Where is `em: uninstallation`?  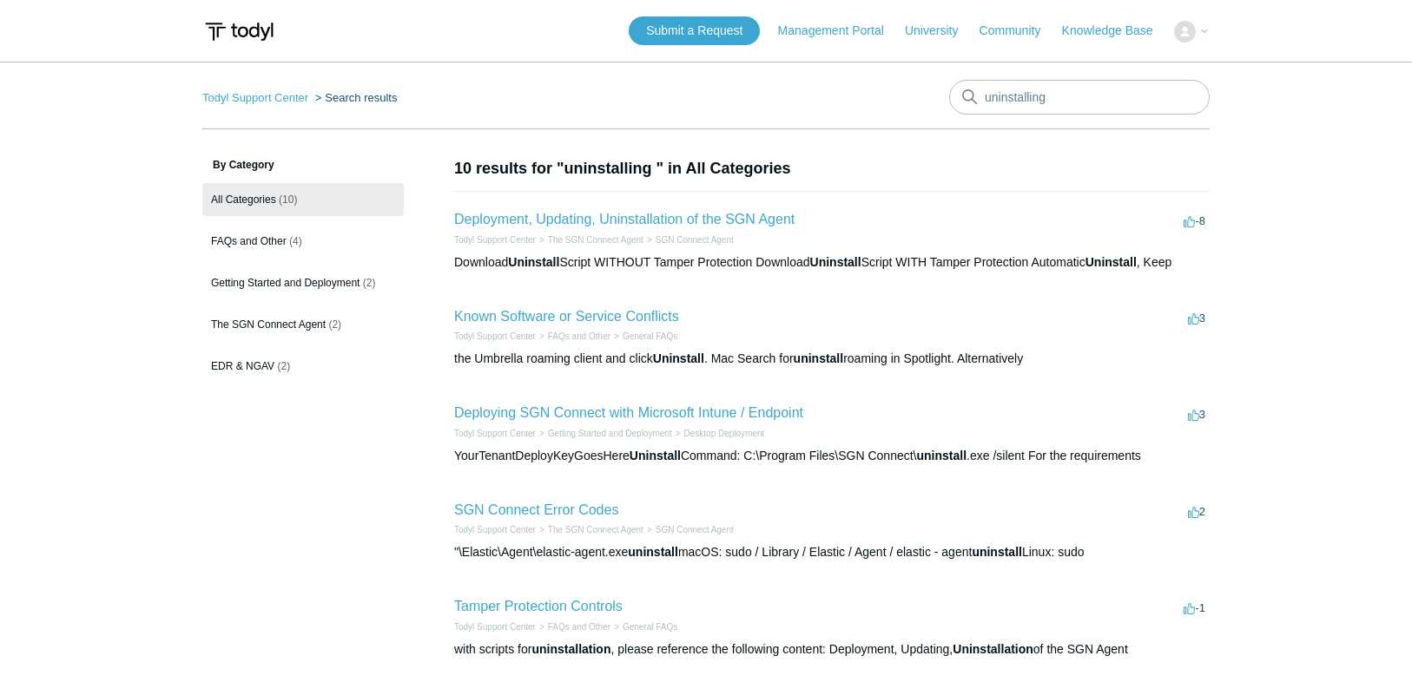
em: uninstallation is located at coordinates (570, 649).